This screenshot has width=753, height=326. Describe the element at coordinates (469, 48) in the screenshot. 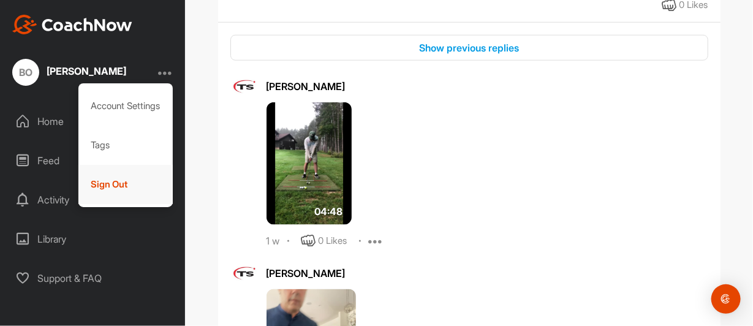

I see `div: Show previous replies` at that location.